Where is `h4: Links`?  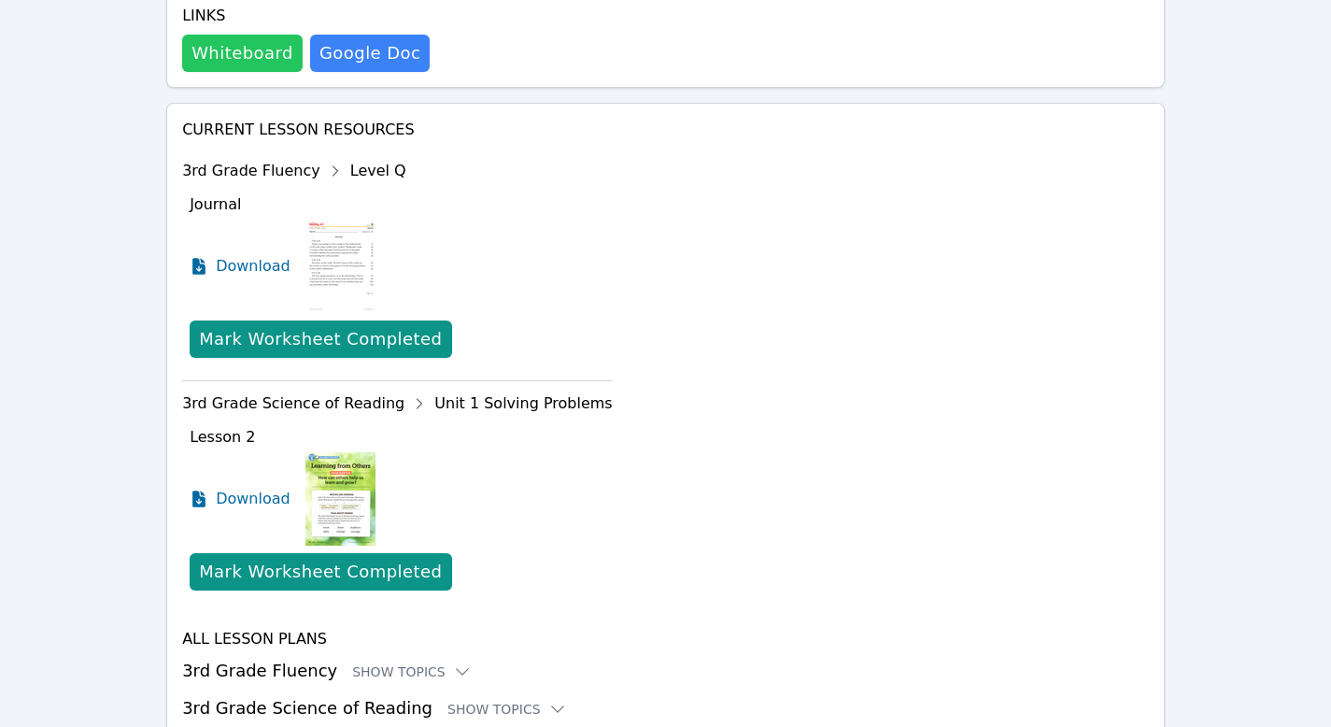
h4: Links is located at coordinates (306, 16).